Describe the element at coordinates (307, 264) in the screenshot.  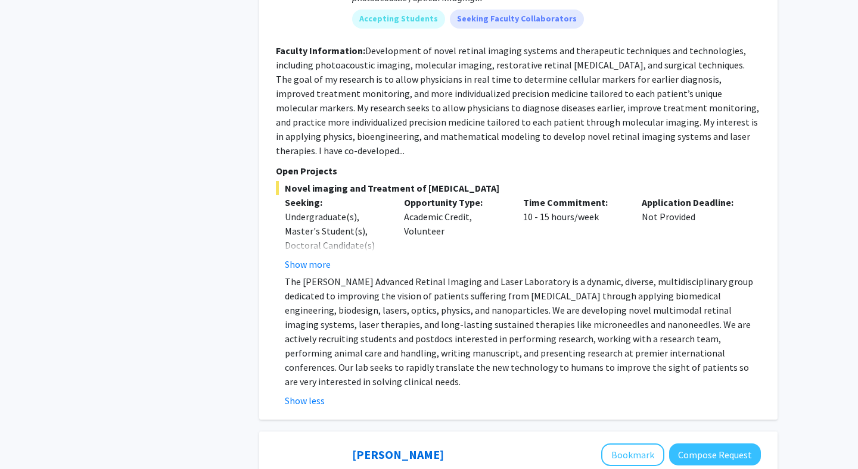
I see `button: Show more` at that location.